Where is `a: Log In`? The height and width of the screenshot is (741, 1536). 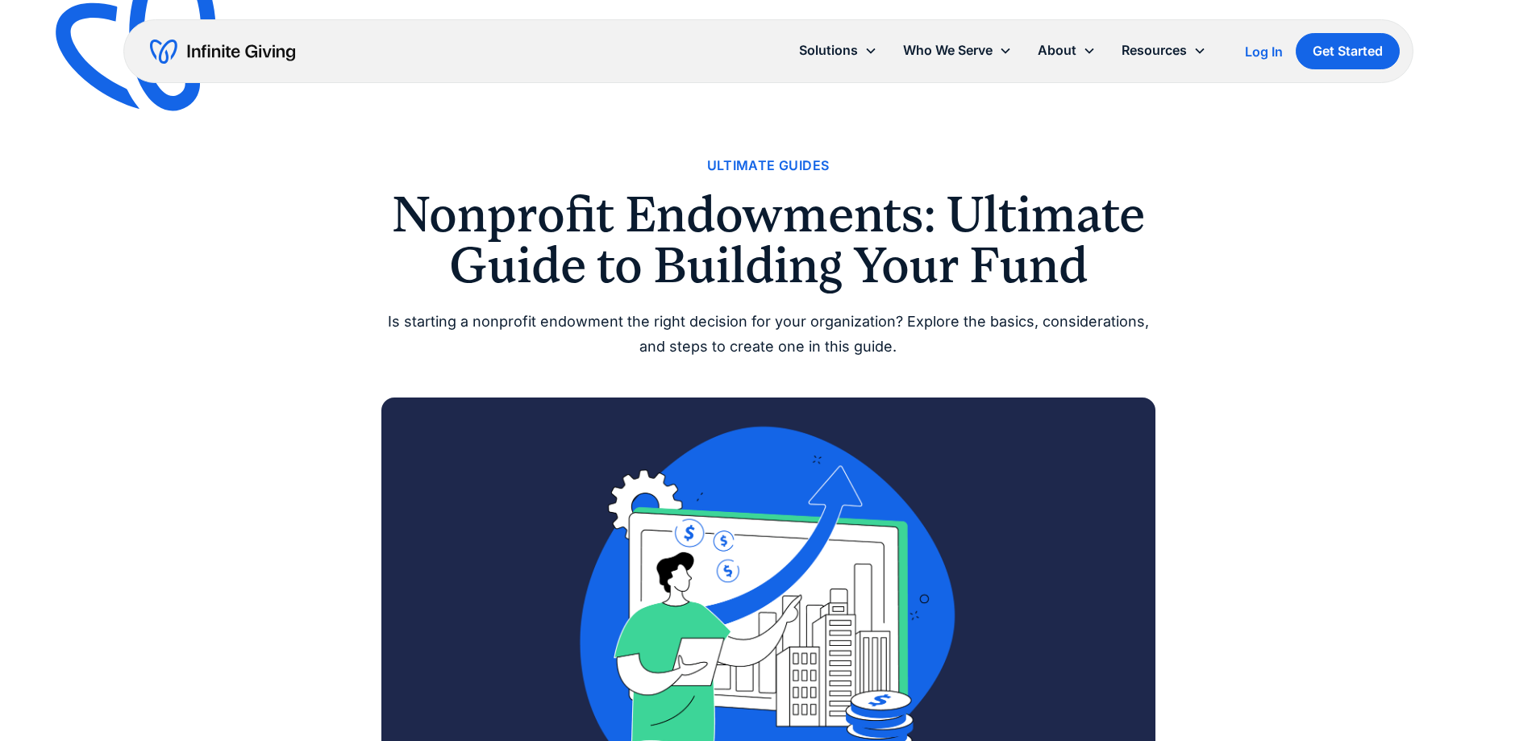 a: Log In is located at coordinates (1263, 52).